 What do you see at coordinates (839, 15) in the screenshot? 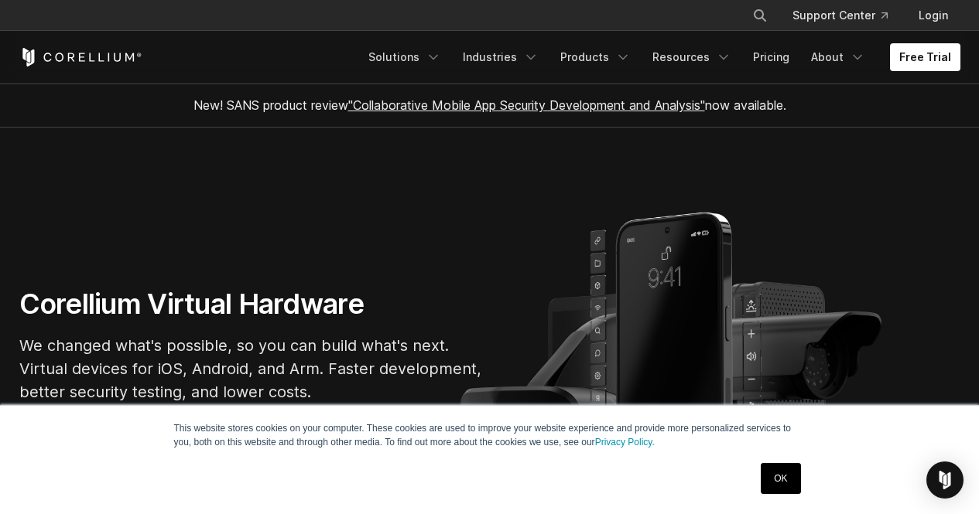
I see `a: Support Center` at bounding box center [839, 15].